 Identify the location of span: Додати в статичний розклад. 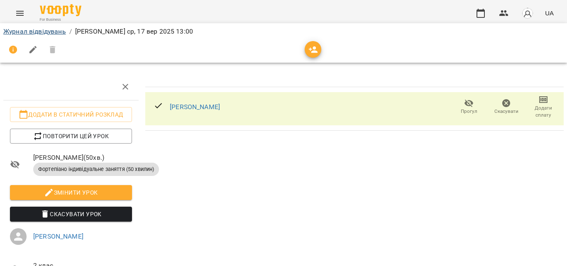
(71, 115).